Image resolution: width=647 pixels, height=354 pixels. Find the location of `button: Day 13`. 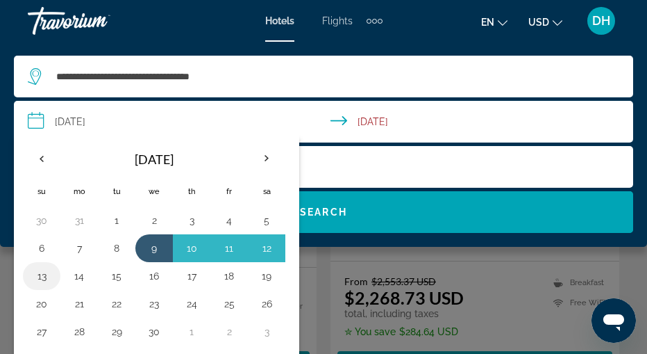

button: Day 13 is located at coordinates (42, 276).